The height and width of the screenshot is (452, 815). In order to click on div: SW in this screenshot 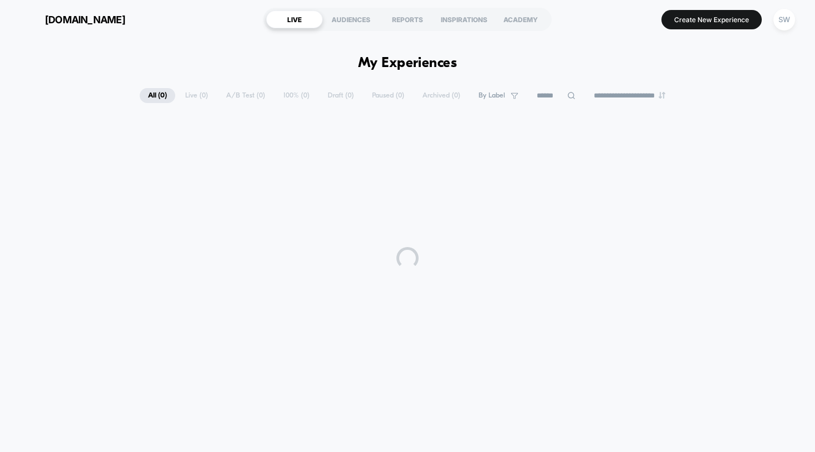, I will do `click(784, 19)`.